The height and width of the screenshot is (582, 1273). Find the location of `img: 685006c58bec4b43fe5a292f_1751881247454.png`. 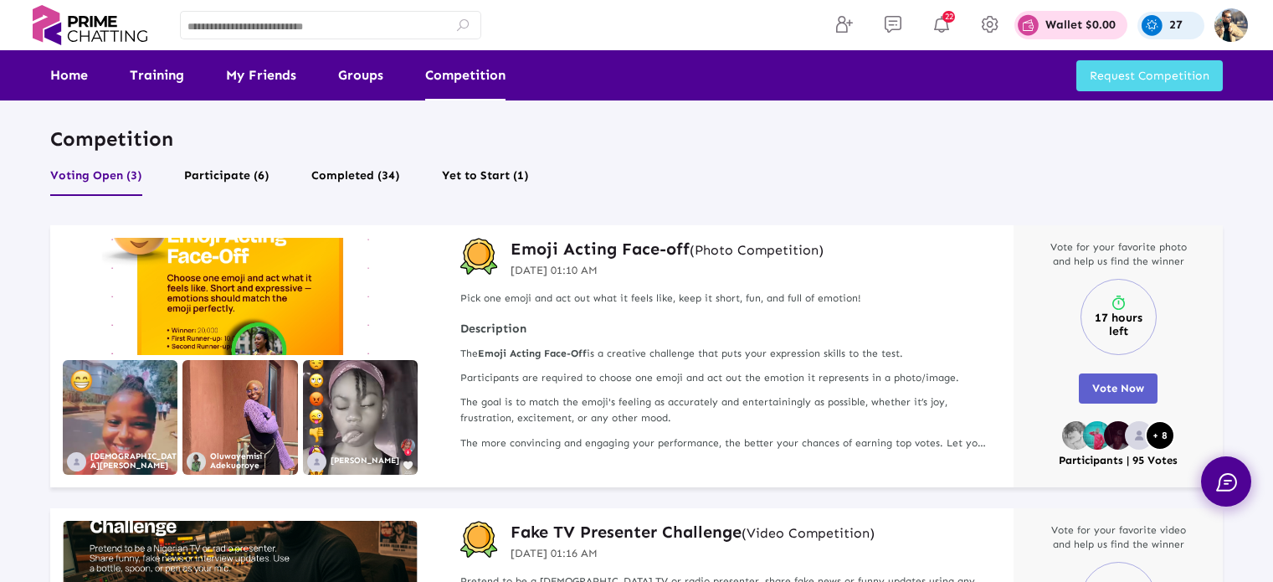

img: 685006c58bec4b43fe5a292f_1751881247454.png is located at coordinates (196, 461).